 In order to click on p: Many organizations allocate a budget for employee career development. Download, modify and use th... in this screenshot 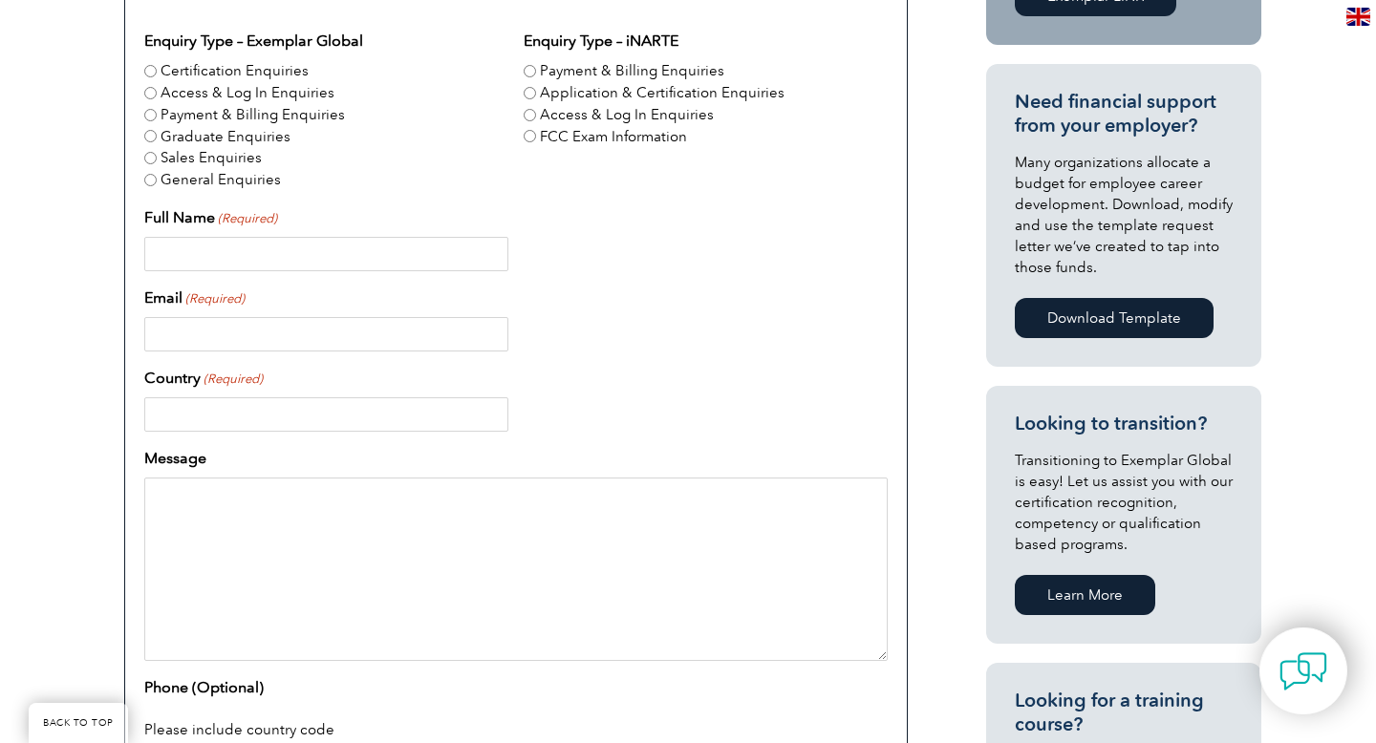, I will do `click(1124, 215)`.